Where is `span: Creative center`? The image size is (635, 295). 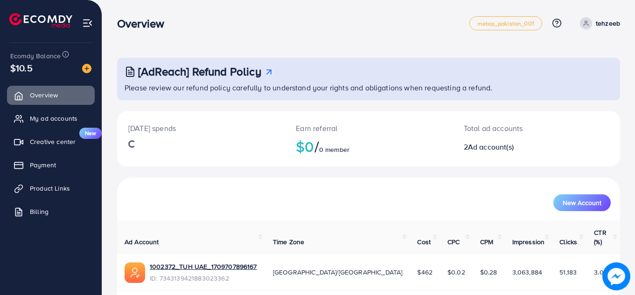 span: Creative center is located at coordinates (53, 142).